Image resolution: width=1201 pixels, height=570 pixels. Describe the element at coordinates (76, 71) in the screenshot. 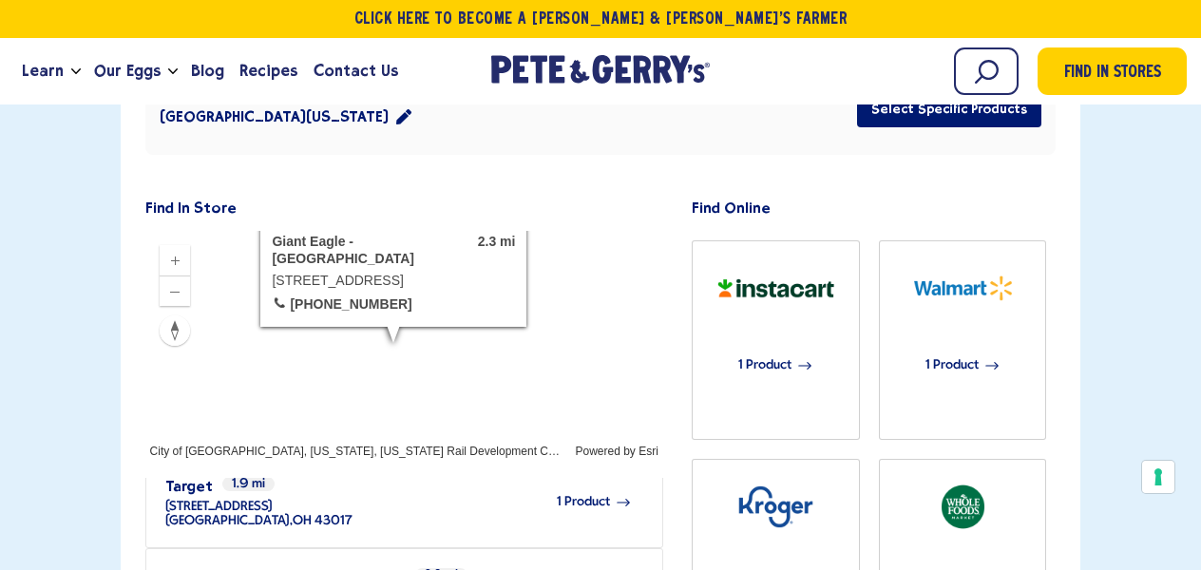

I see `button: Open the dropdown menu for Learn` at that location.